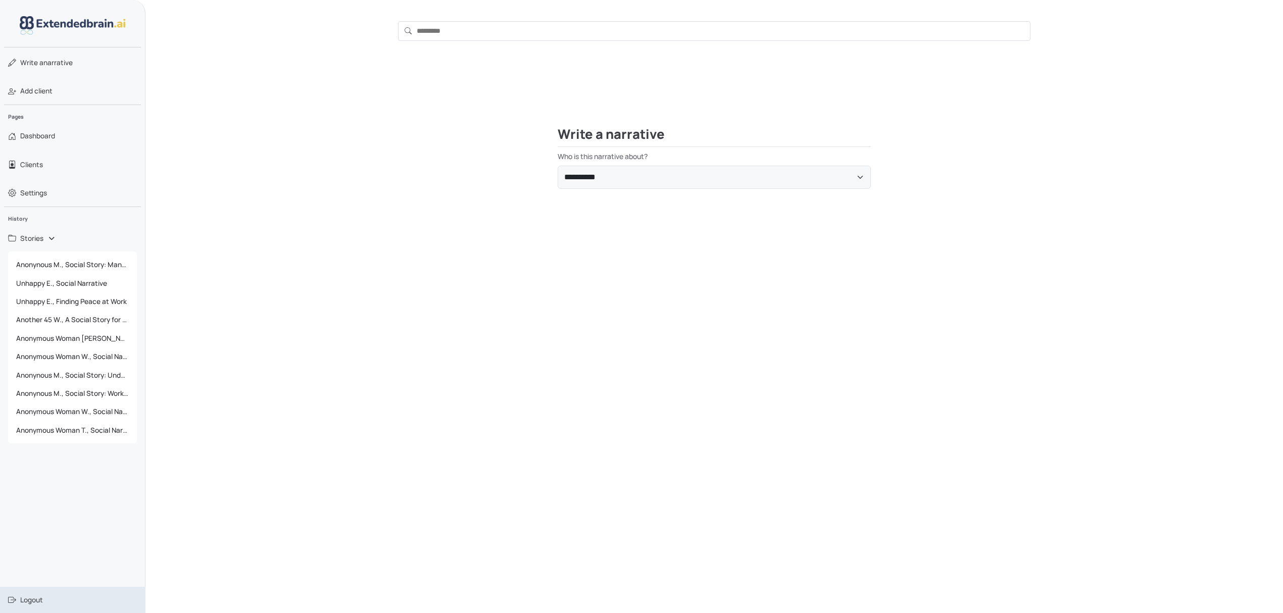 Image resolution: width=1283 pixels, height=613 pixels. Describe the element at coordinates (72, 320) in the screenshot. I see `span: Another 45 W., A Social Story for Building a Better Relationship` at that location.